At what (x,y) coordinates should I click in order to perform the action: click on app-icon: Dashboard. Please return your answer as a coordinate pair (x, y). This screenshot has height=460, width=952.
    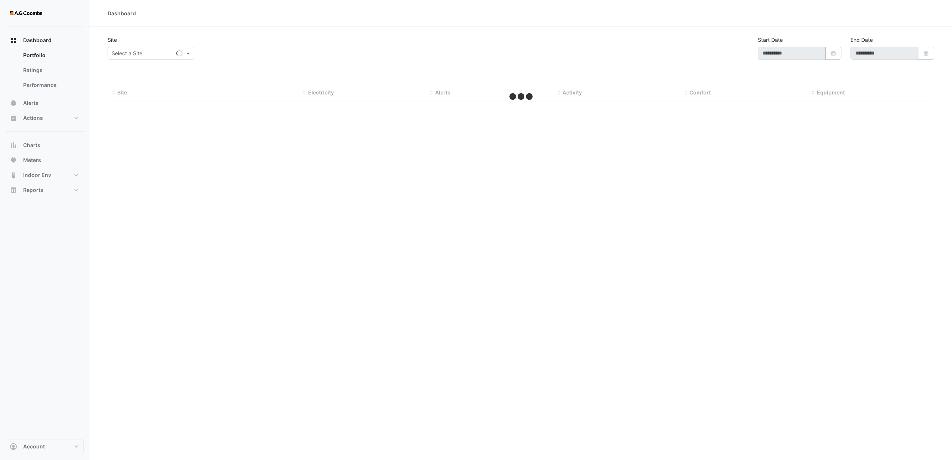
    Looking at the image, I should click on (13, 40).